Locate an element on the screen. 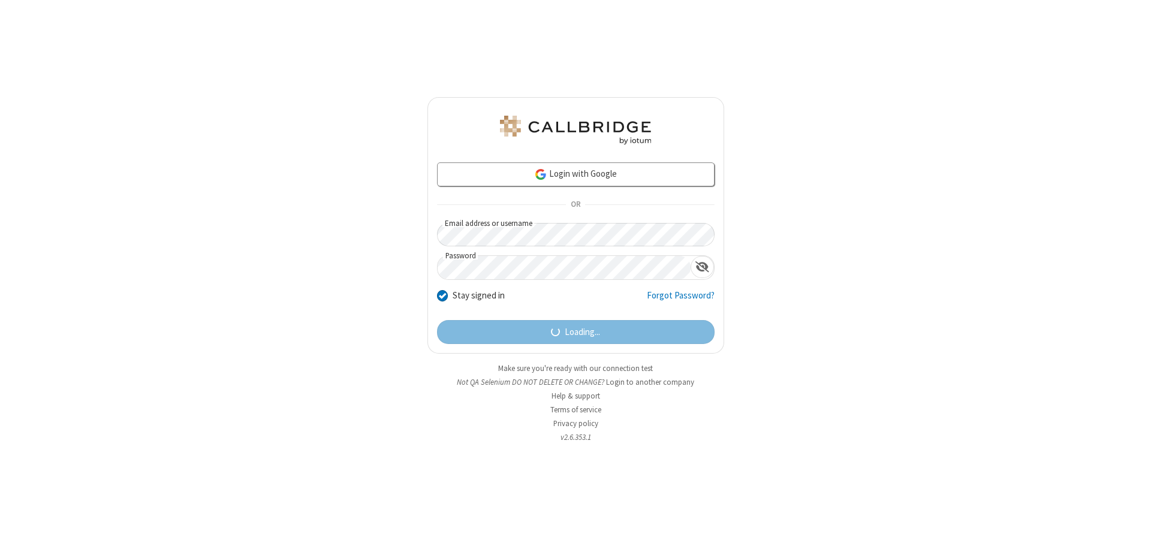 The image size is (1151, 549). li: v2.6.353.1 is located at coordinates (576, 437).